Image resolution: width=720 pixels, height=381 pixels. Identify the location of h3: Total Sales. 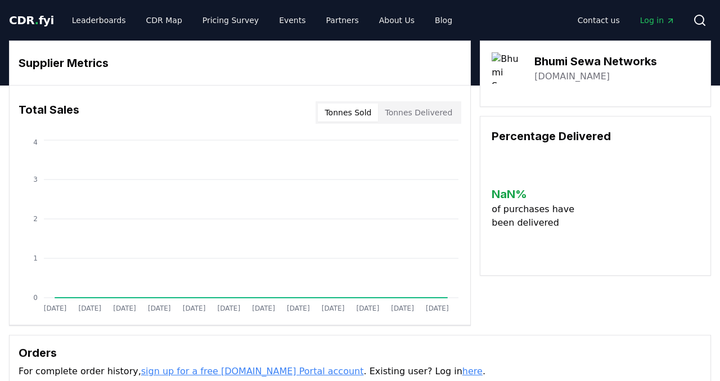
(49, 112).